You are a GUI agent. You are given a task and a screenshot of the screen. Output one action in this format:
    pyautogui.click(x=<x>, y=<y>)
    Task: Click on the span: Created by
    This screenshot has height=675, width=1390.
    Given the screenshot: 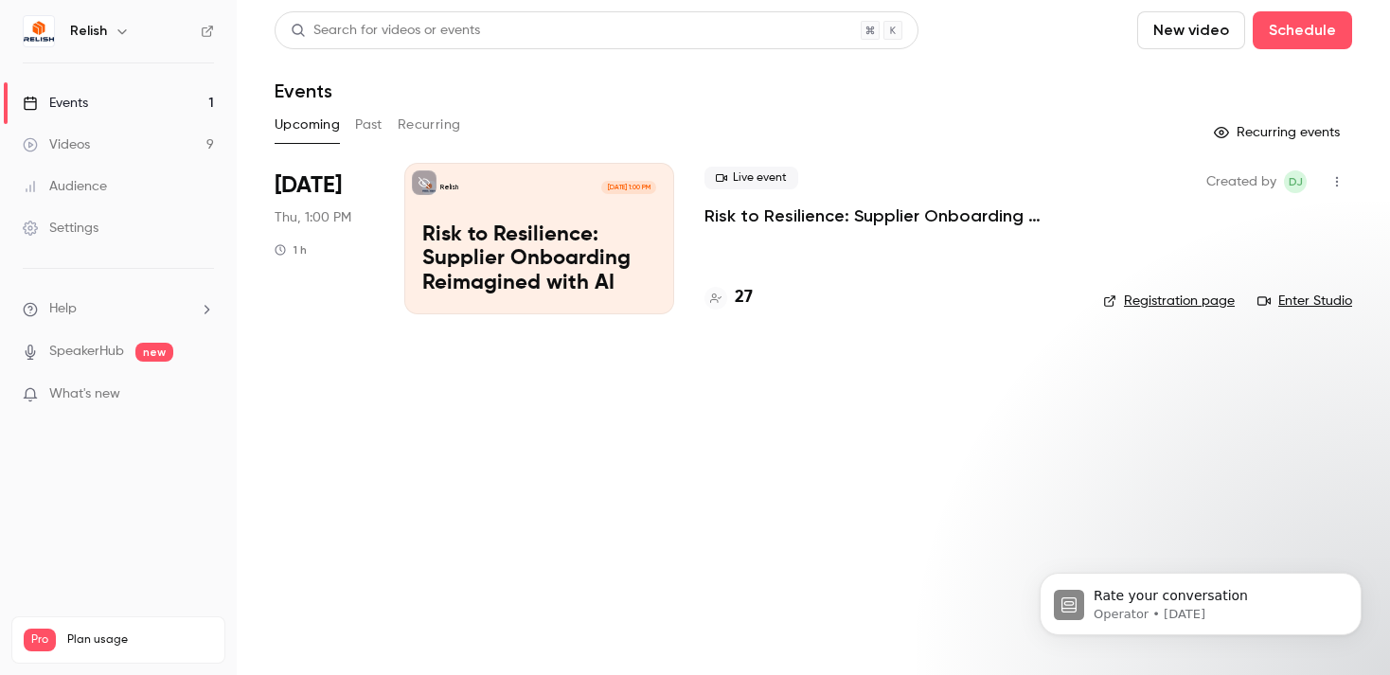 What is the action you would take?
    pyautogui.click(x=1241, y=182)
    